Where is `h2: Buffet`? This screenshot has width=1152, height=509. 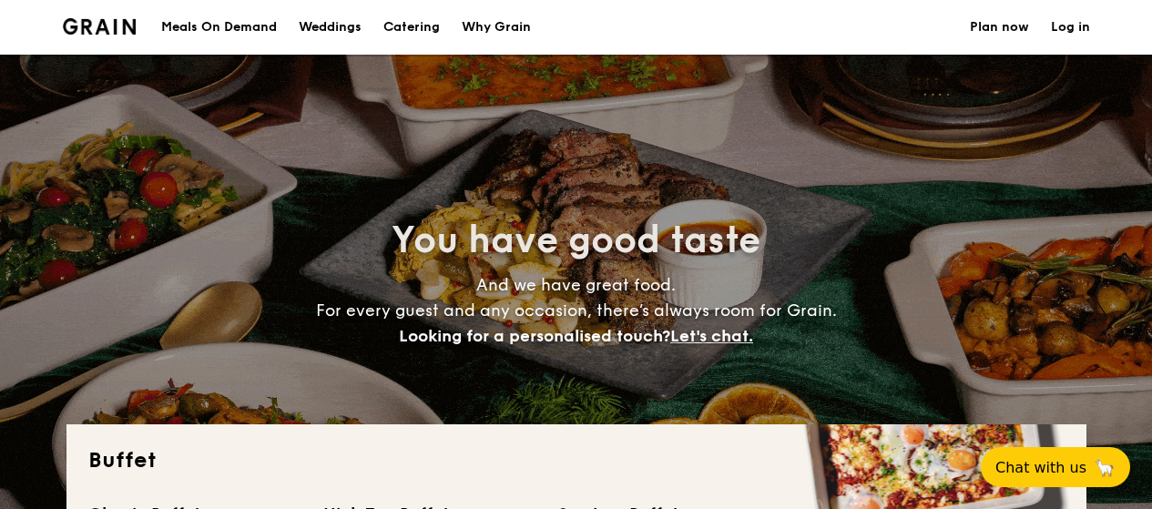
h2: Buffet is located at coordinates (576, 461).